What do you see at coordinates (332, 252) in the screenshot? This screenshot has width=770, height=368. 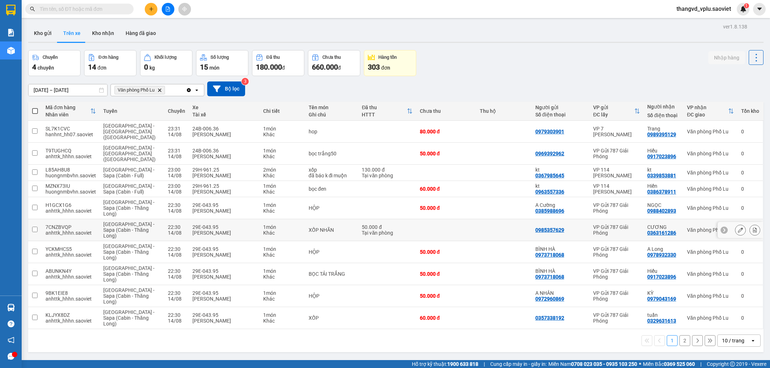 I see `div: HỘP` at bounding box center [332, 252].